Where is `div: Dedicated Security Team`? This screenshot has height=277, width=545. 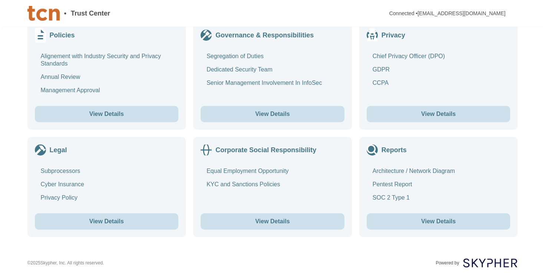
div: Dedicated Security Team is located at coordinates (239, 70).